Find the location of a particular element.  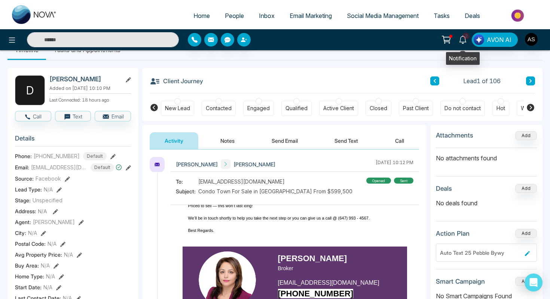

div: Notification is located at coordinates (463, 58).